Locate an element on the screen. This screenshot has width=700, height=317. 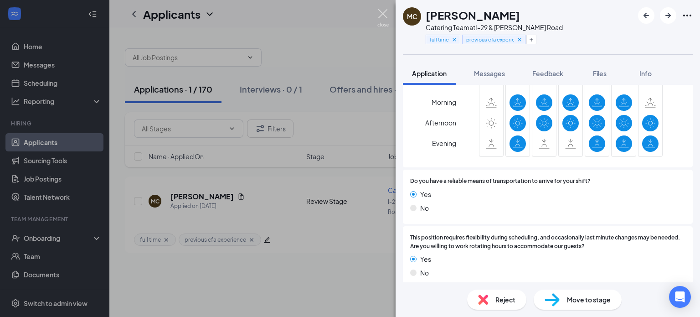
svg: Ellipses is located at coordinates (688, 16).